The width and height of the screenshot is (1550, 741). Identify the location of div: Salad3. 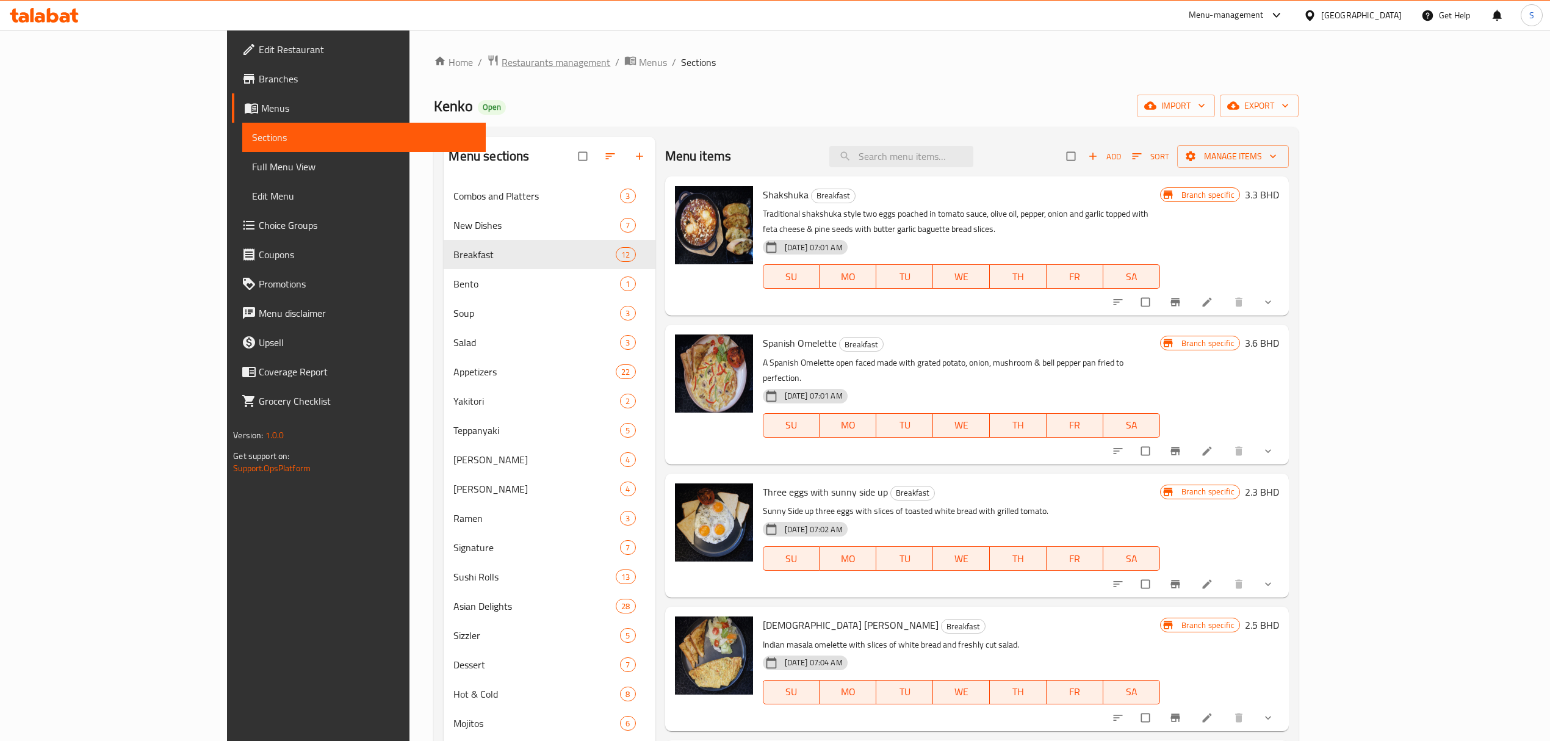
(549, 342).